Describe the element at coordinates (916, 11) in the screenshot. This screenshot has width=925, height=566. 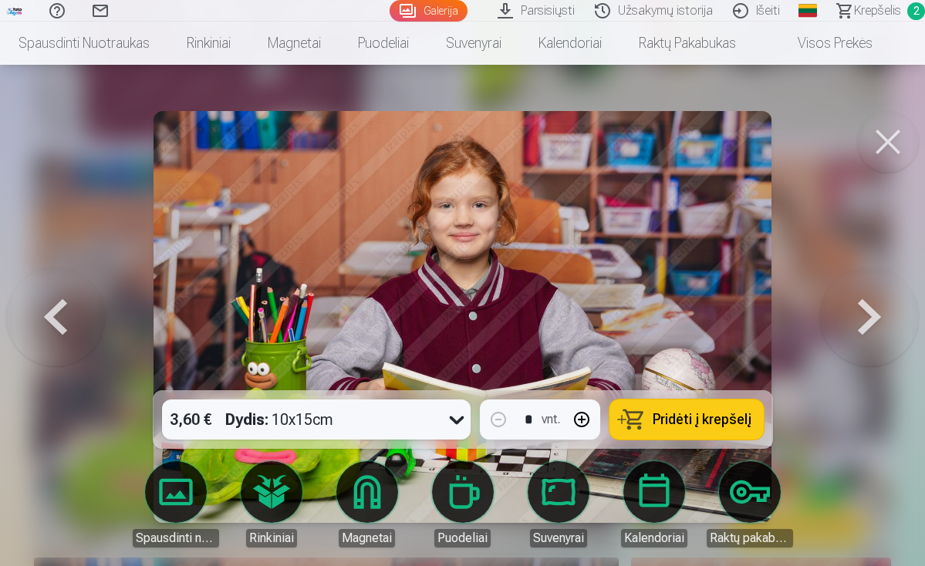
I see `span: 2` at that location.